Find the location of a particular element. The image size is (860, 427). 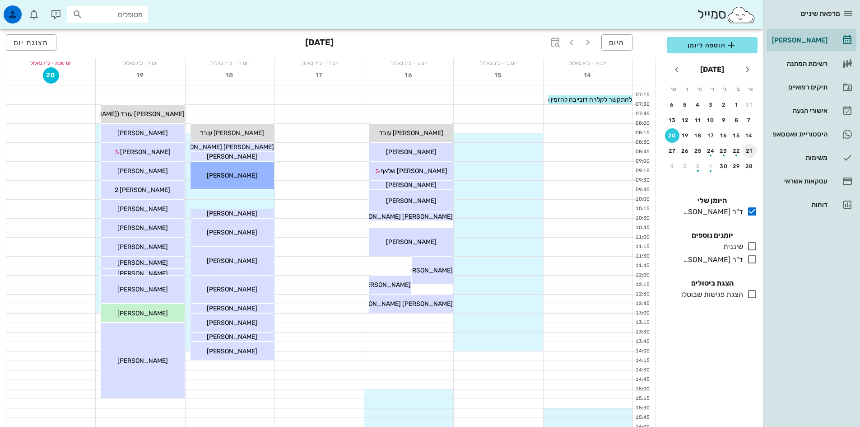

div: יום ב׳ - כ״ב באלול is located at coordinates (498, 63).